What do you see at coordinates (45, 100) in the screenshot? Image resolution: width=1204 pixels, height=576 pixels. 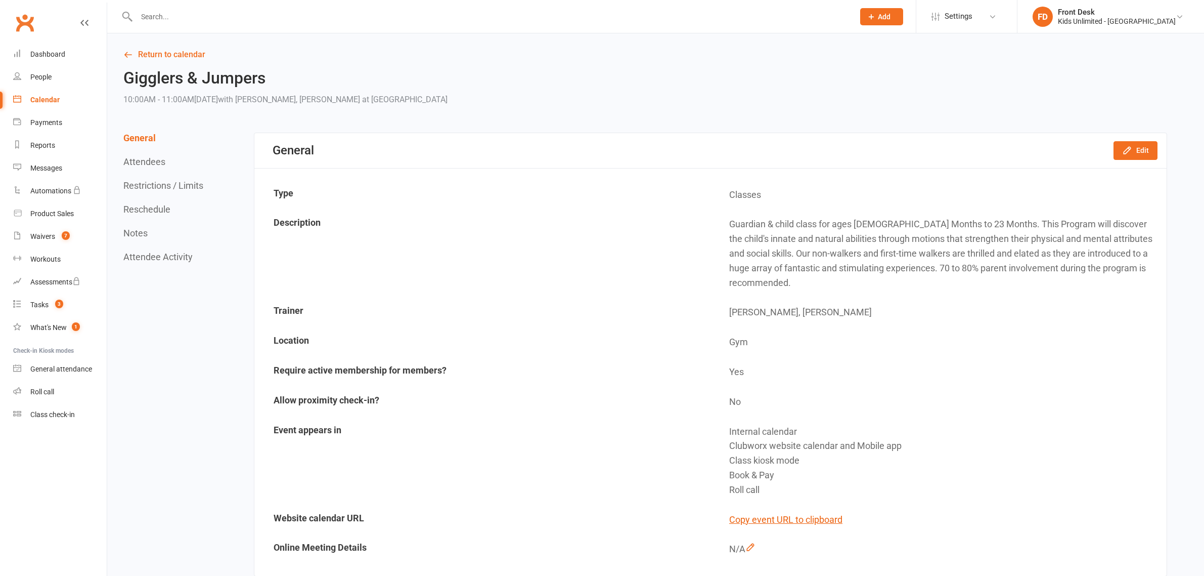 I see `div: Calendar` at bounding box center [45, 100].